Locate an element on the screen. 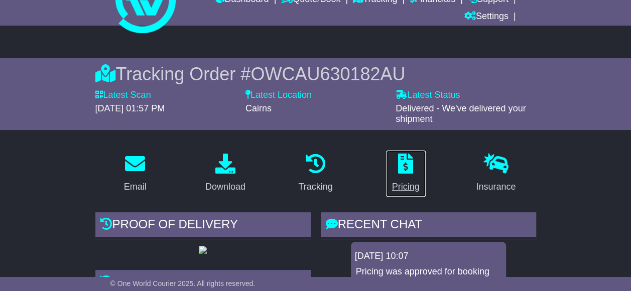  label: Latest Status is located at coordinates (428, 95).